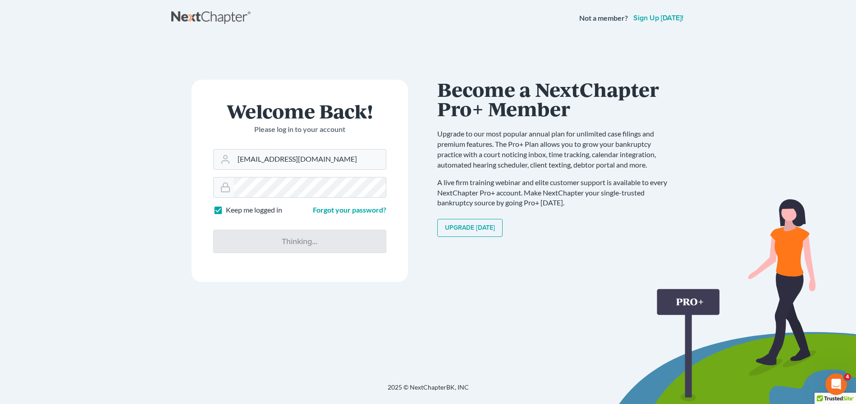 The width and height of the screenshot is (856, 404). What do you see at coordinates (557, 193) in the screenshot?
I see `p: A live firm training webinar and elite customer support is available to every NextChapter Pro+ ac...` at bounding box center [557, 193].